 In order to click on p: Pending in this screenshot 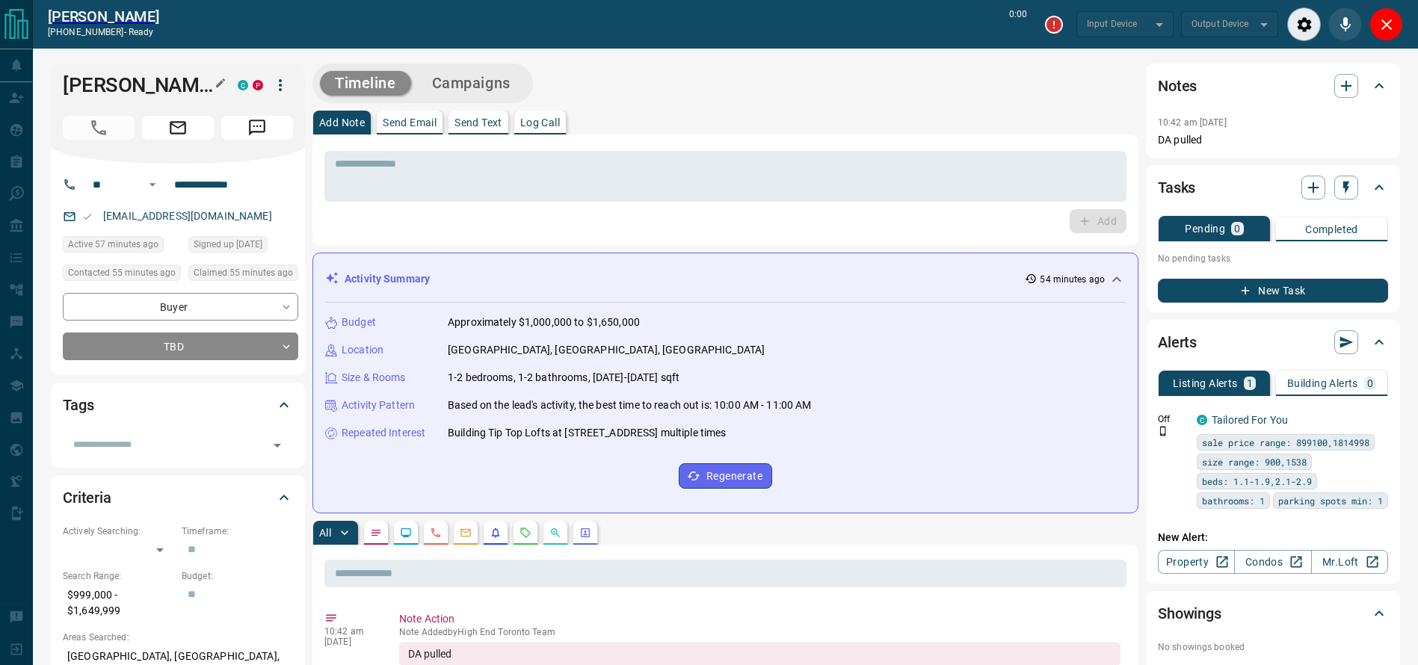, I will do `click(1205, 229)`.